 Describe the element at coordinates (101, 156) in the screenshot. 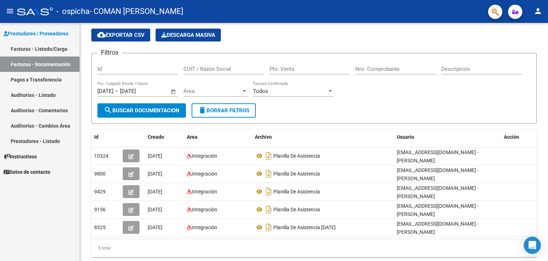

I see `span: 10324` at that location.